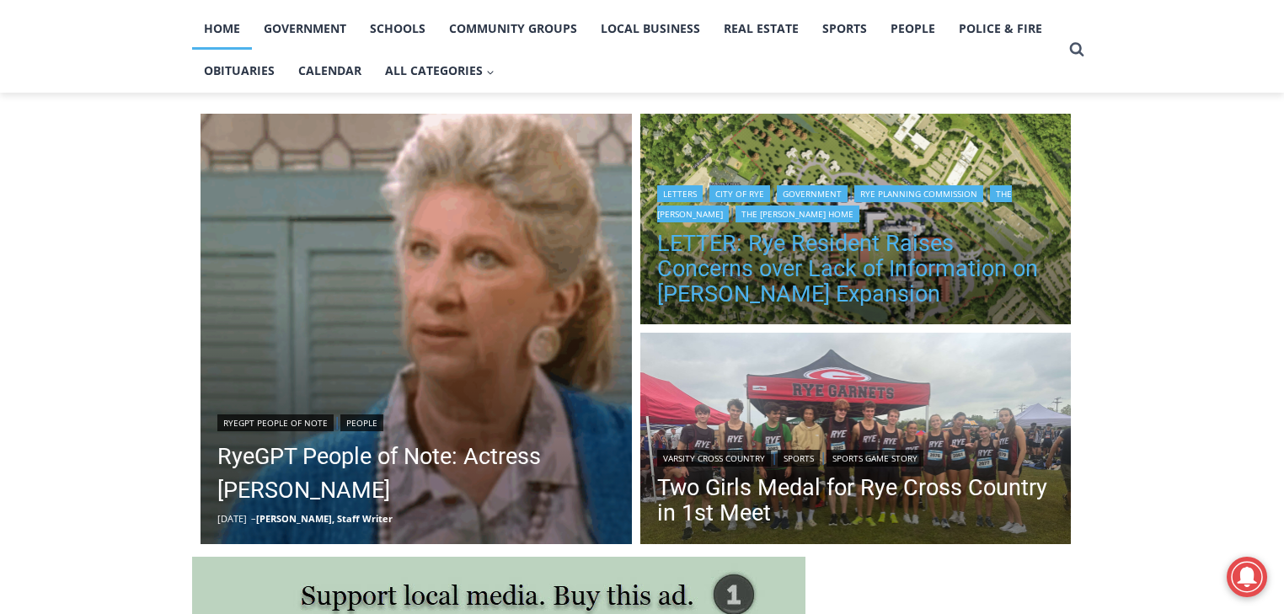 Image resolution: width=1284 pixels, height=614 pixels. What do you see at coordinates (713, 458) in the screenshot?
I see `a: Varsity Cross Country` at bounding box center [713, 458].